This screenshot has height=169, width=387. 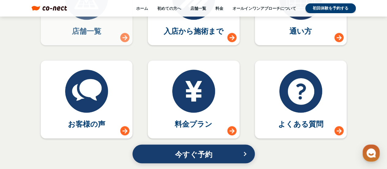 What do you see at coordinates (194, 154) in the screenshot?
I see `p: 今すぐ予約` at bounding box center [194, 154].